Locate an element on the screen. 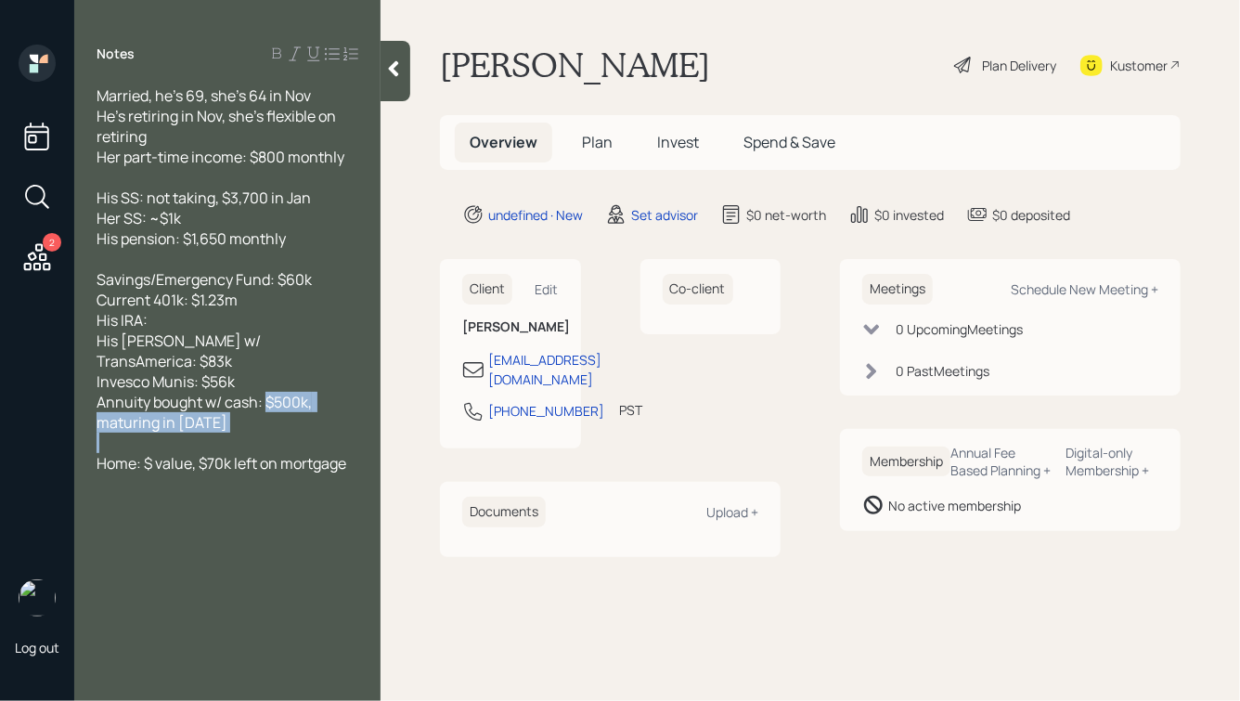 The image size is (1240, 701). div: Edit is located at coordinates (547, 289).